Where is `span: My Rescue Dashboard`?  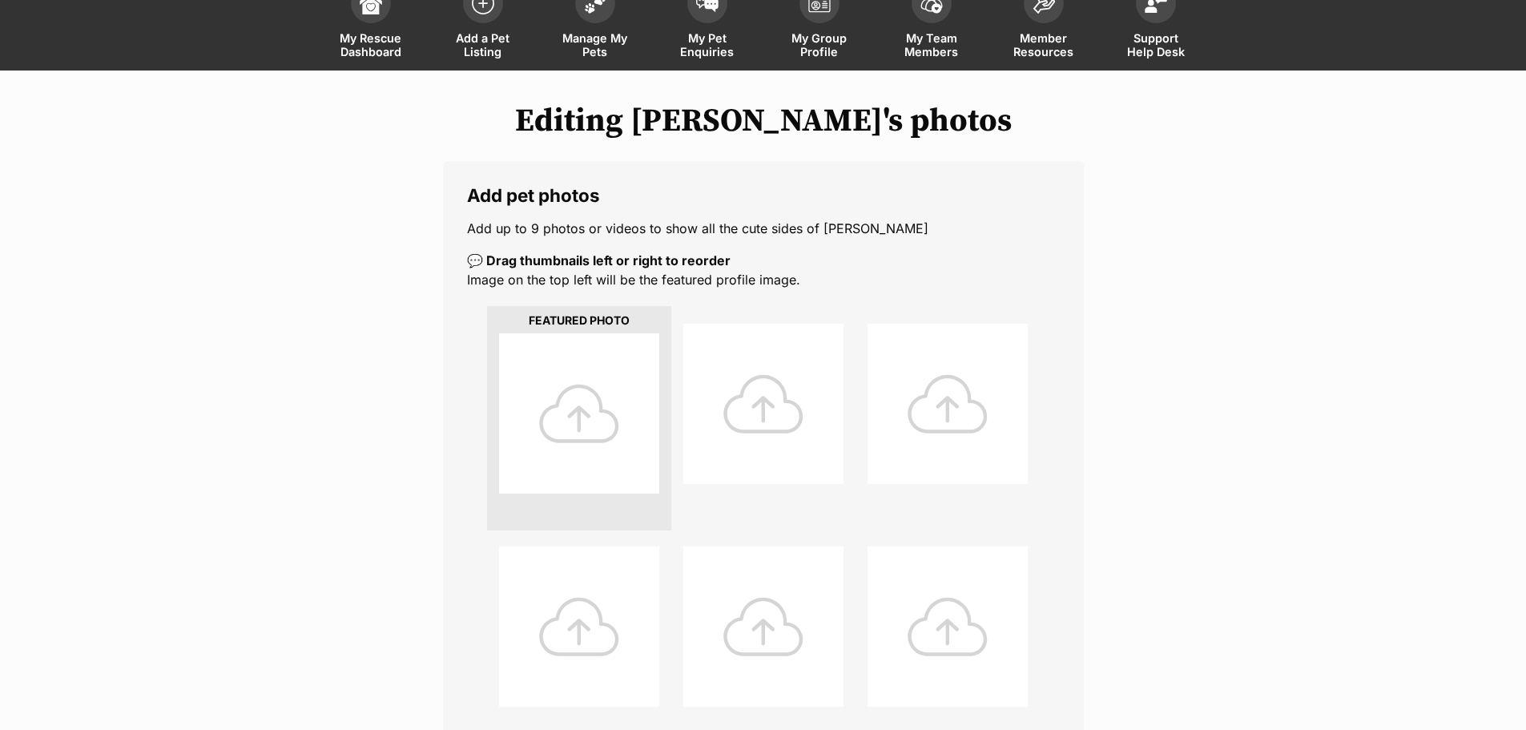 span: My Rescue Dashboard is located at coordinates (371, 45).